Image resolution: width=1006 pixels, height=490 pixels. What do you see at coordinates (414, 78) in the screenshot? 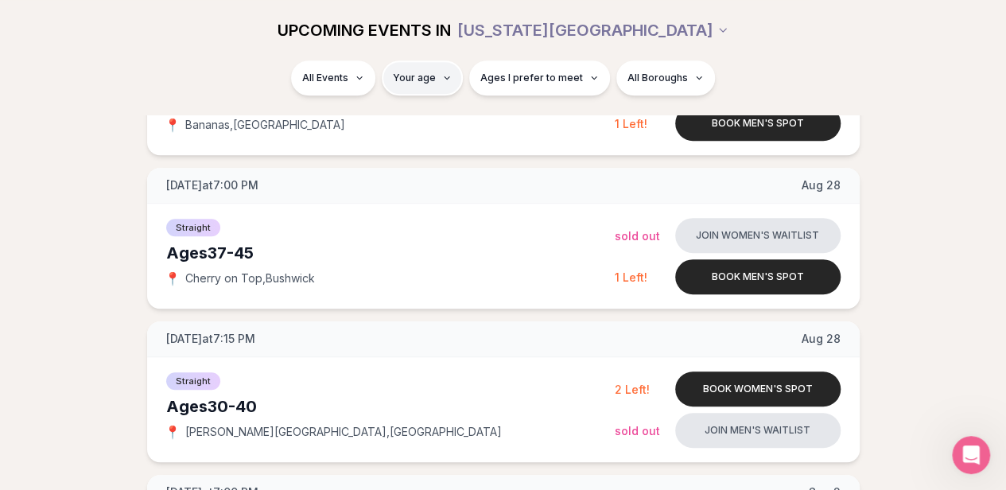
I see `span: Your age` at bounding box center [414, 78].